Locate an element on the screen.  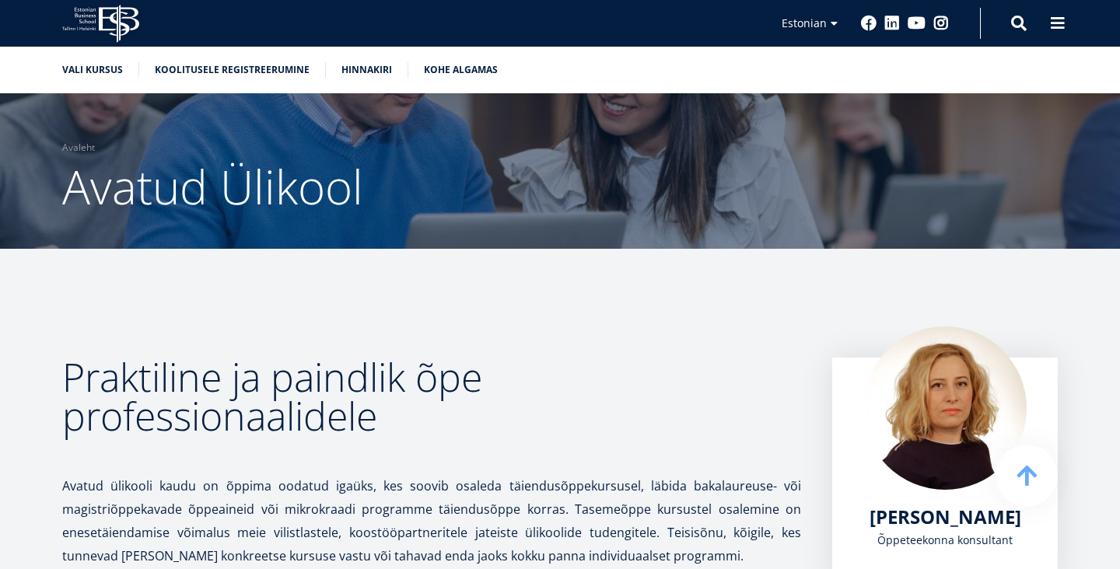
a: Facebook is located at coordinates (869, 23).